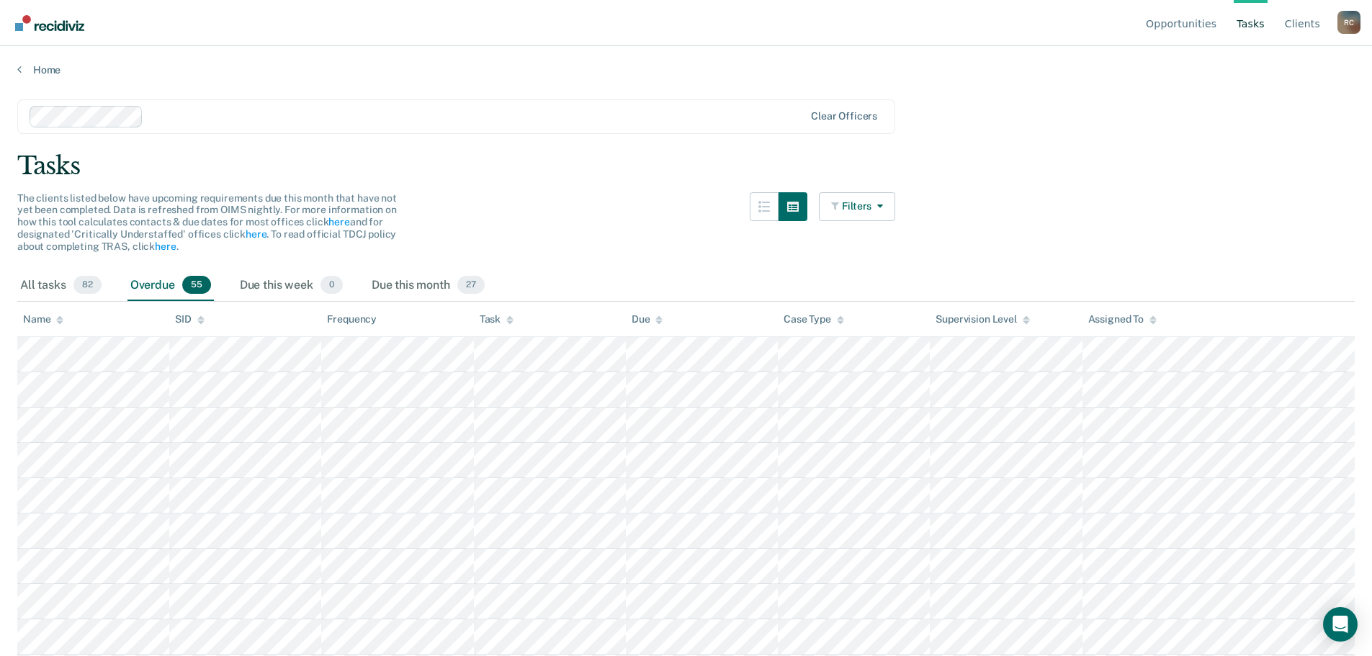 The height and width of the screenshot is (656, 1372). I want to click on div: Task, so click(496, 319).